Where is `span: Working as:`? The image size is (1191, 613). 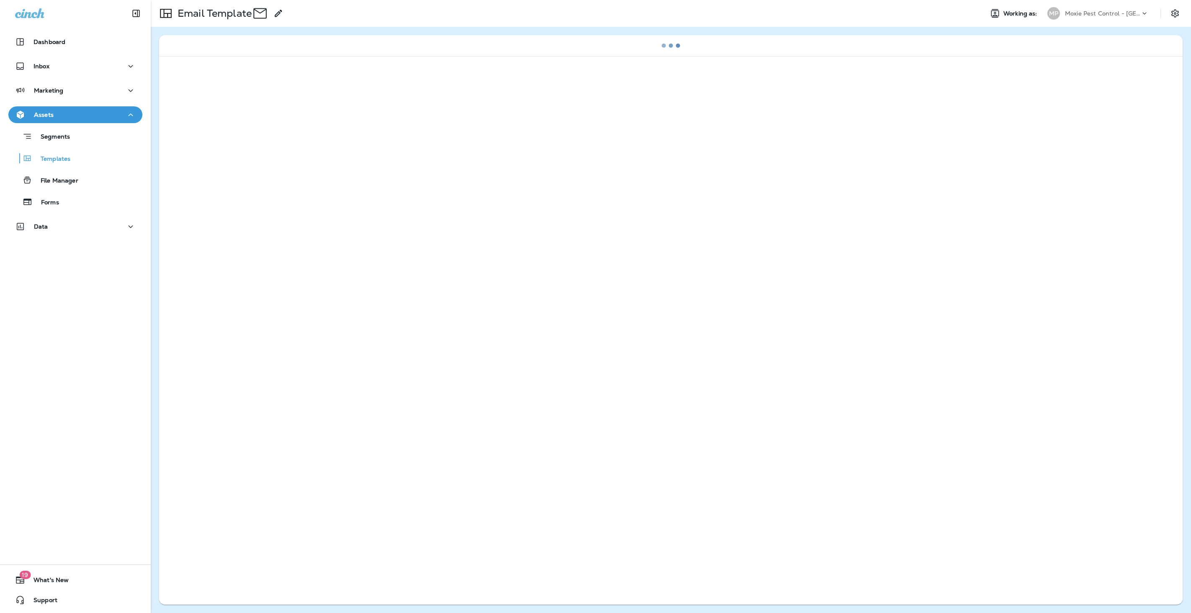
span: Working as: is located at coordinates (1021, 13).